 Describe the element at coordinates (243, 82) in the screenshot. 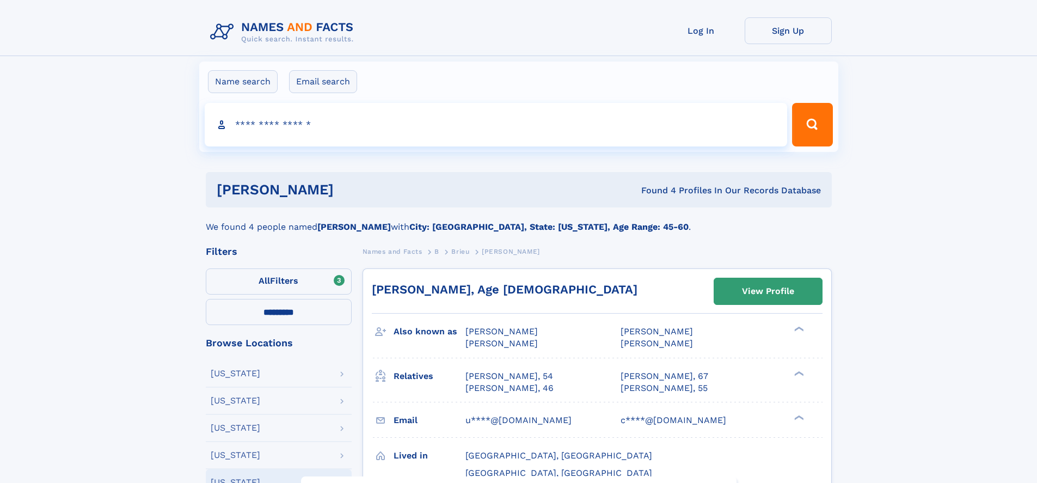

I see `label: Name search` at that location.